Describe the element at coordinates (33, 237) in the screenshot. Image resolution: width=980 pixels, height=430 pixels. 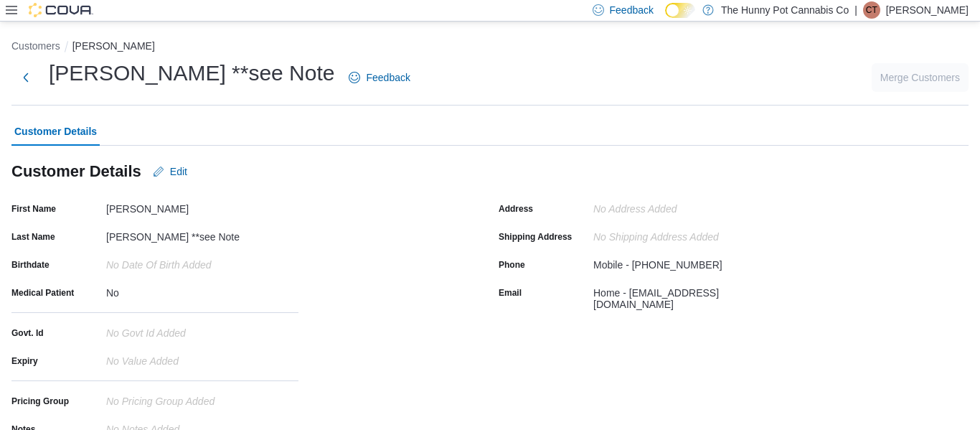
I see `label: Last Name` at that location.